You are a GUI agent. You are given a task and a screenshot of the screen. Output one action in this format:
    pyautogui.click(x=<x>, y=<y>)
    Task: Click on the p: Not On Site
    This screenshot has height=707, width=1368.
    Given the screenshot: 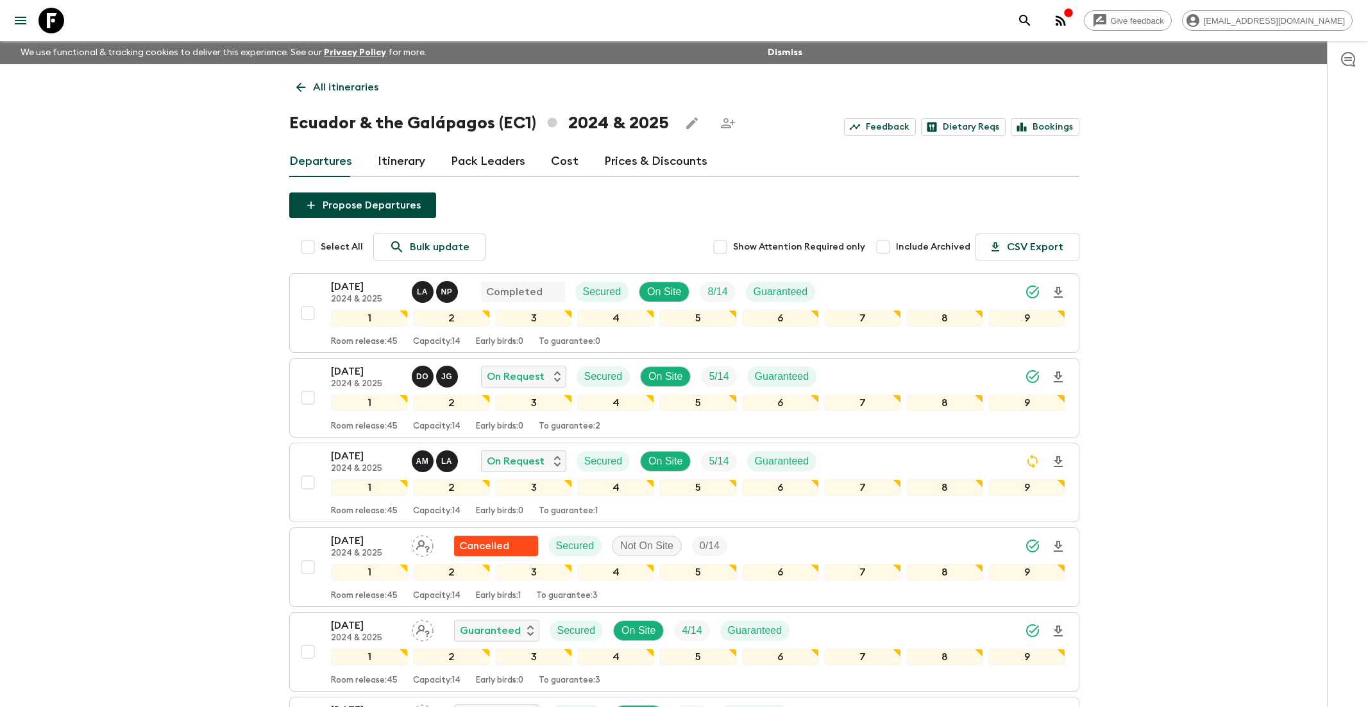 What is the action you would take?
    pyautogui.click(x=647, y=546)
    